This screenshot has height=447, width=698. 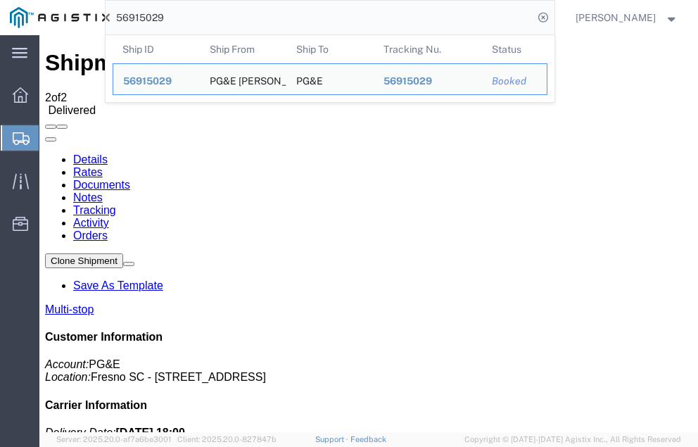 What do you see at coordinates (41, 397) in the screenshot?
I see `i: Delivery Date:` at bounding box center [41, 397].